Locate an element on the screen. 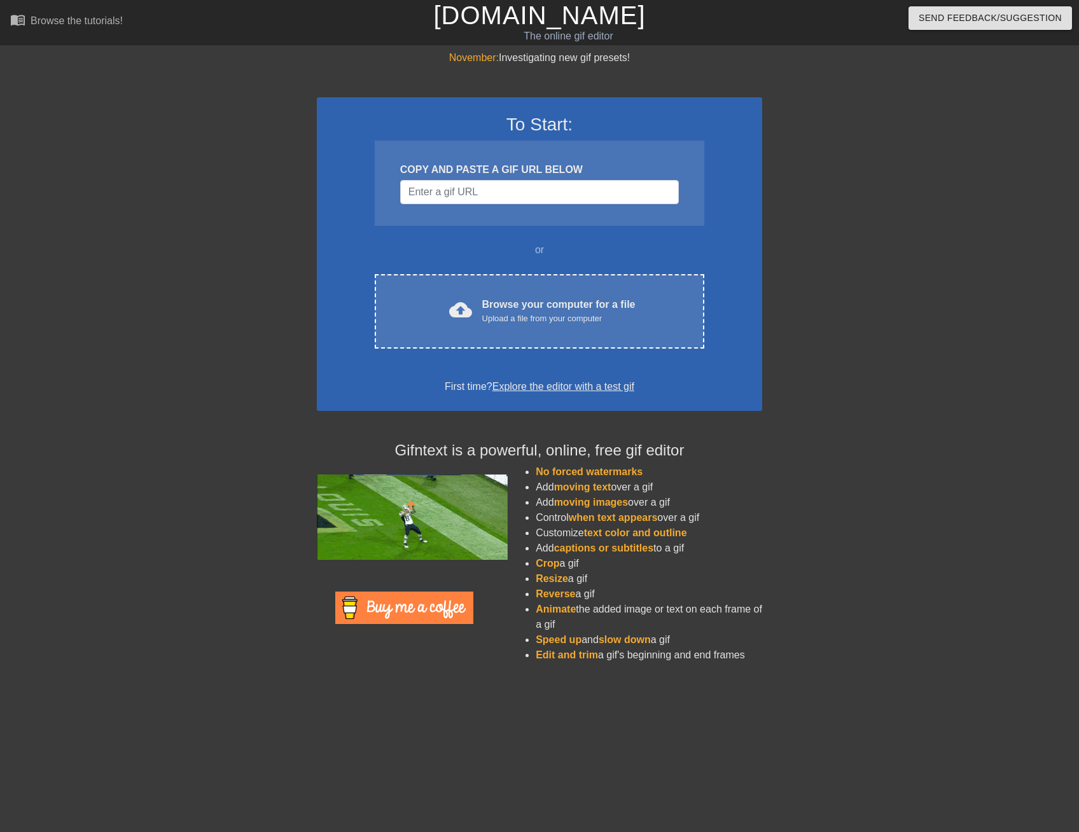 The image size is (1079, 832). li: a gif's beginning and end frames is located at coordinates (649, 656).